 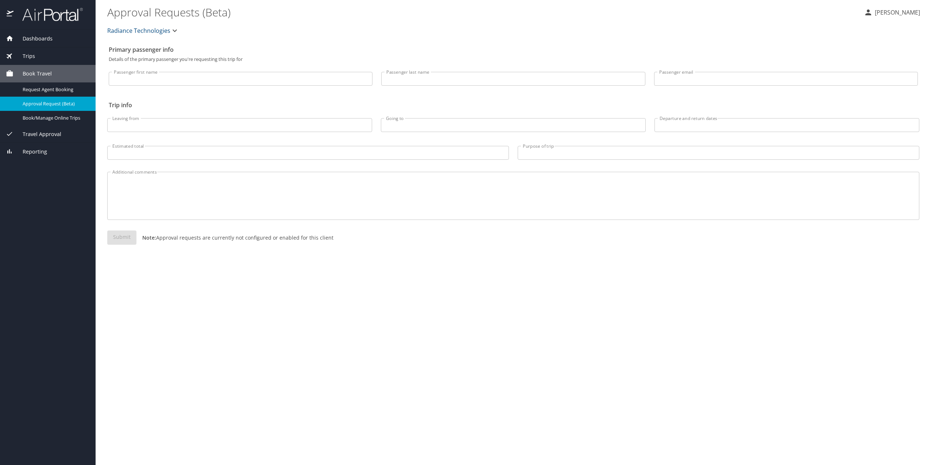 I want to click on span: Request Agent Booking, so click(x=55, y=89).